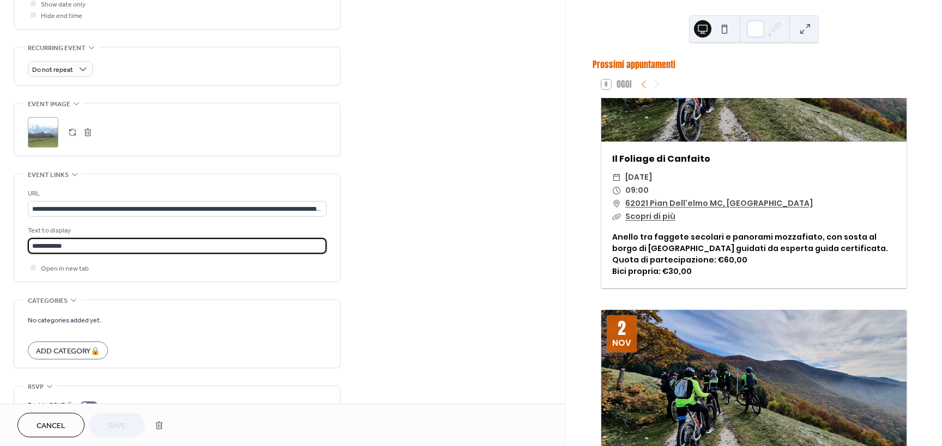 This screenshot has height=446, width=942. Describe the element at coordinates (621, 329) in the screenshot. I see `div: 2` at that location.